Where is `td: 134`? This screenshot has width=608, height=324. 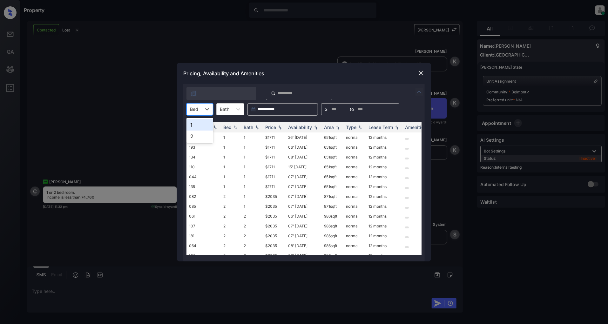 td: 134 is located at coordinates (204, 157).